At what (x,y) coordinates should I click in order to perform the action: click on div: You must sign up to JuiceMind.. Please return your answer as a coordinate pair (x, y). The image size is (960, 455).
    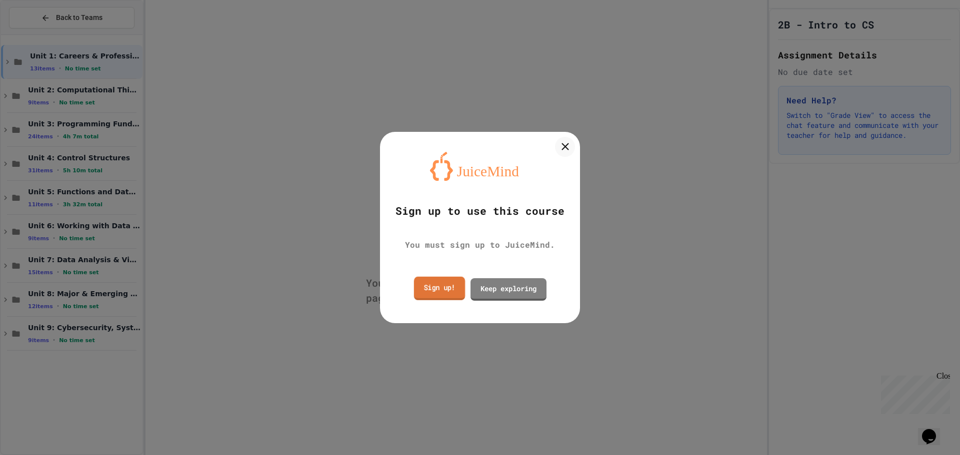
    Looking at the image, I should click on (480, 245).